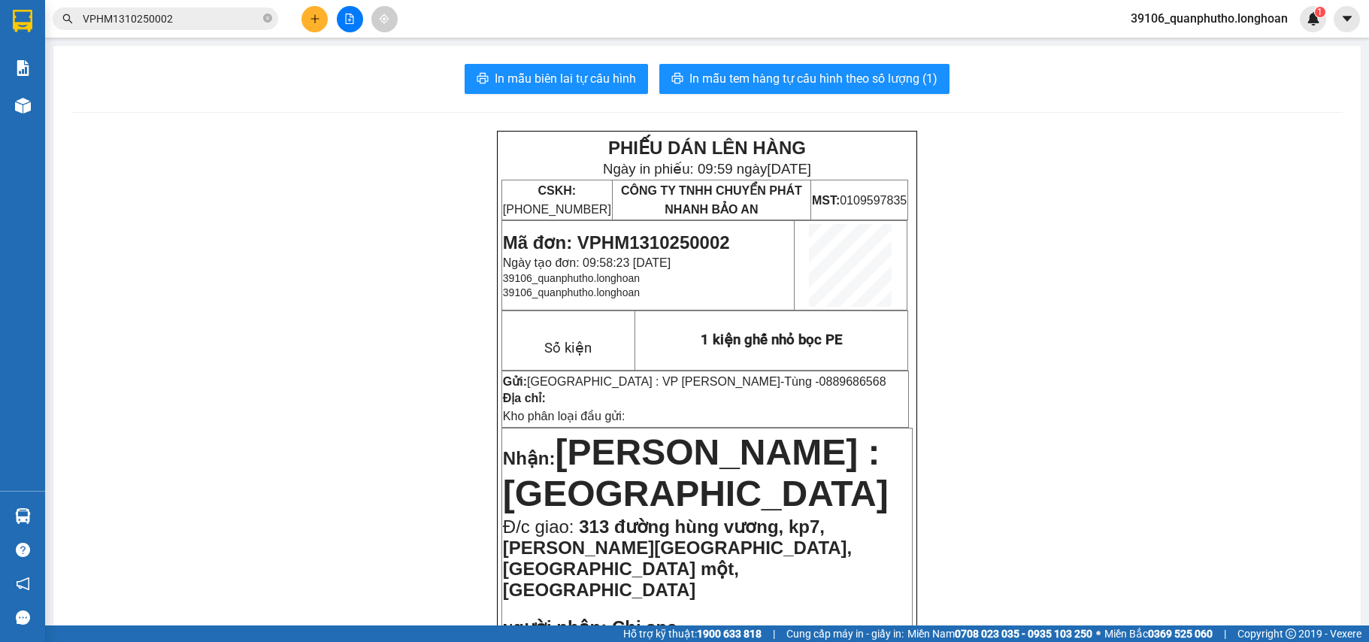 Image resolution: width=1369 pixels, height=642 pixels. I want to click on strong: CSKH:, so click(556, 190).